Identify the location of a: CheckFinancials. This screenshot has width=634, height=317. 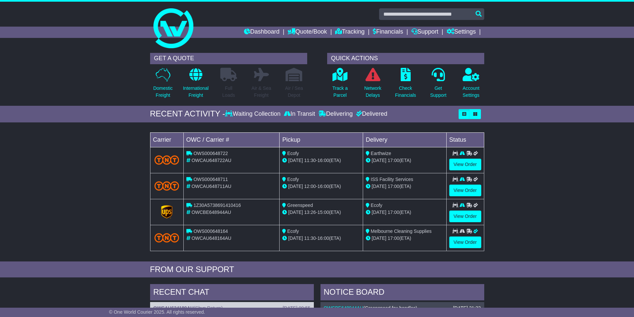
(405, 85).